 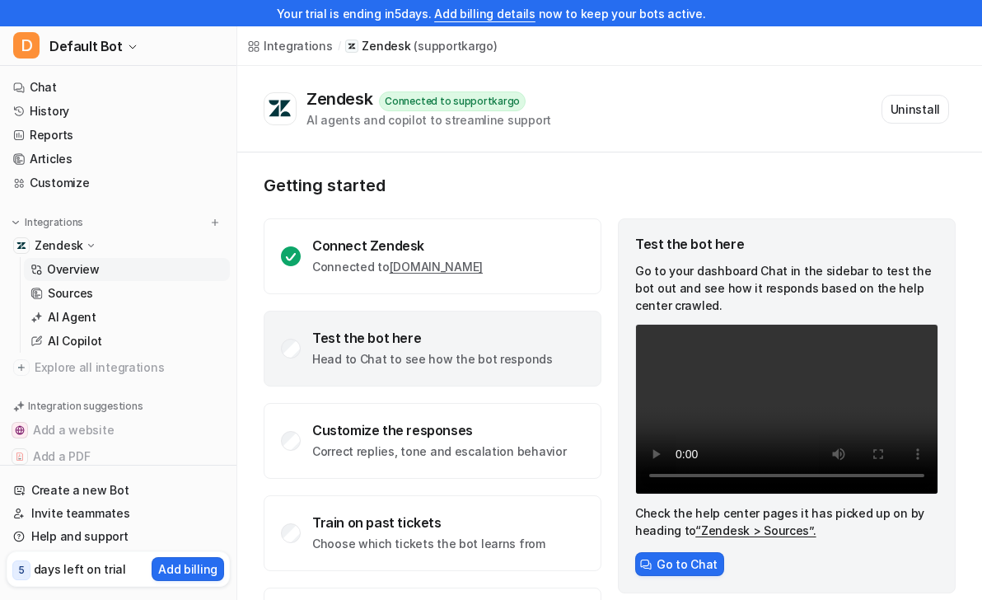 I want to click on a: “Zendesk > Sources”., so click(x=755, y=530).